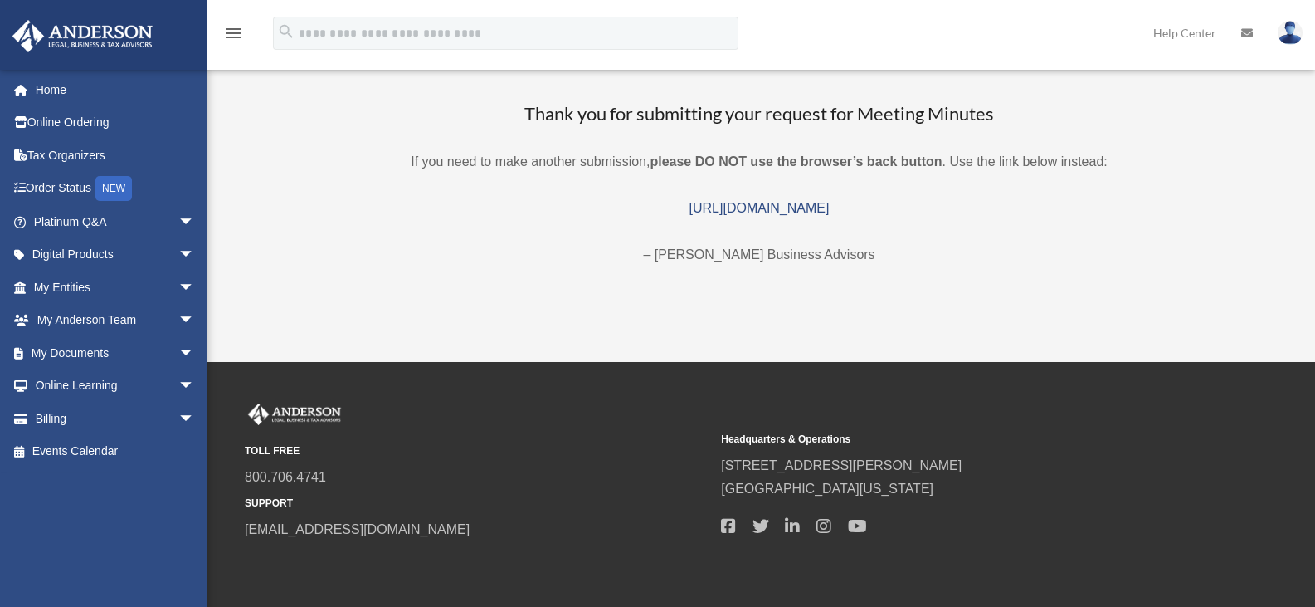  What do you see at coordinates (115, 188) in the screenshot?
I see `a: Order StatusNEW` at bounding box center [115, 188].